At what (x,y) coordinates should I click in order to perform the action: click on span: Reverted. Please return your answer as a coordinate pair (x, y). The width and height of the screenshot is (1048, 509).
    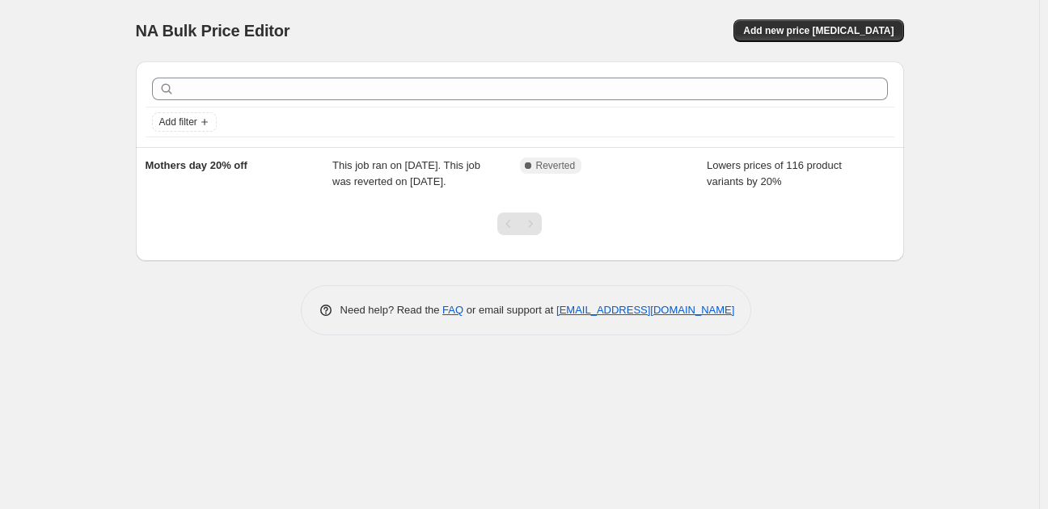
    Looking at the image, I should click on (555, 166).